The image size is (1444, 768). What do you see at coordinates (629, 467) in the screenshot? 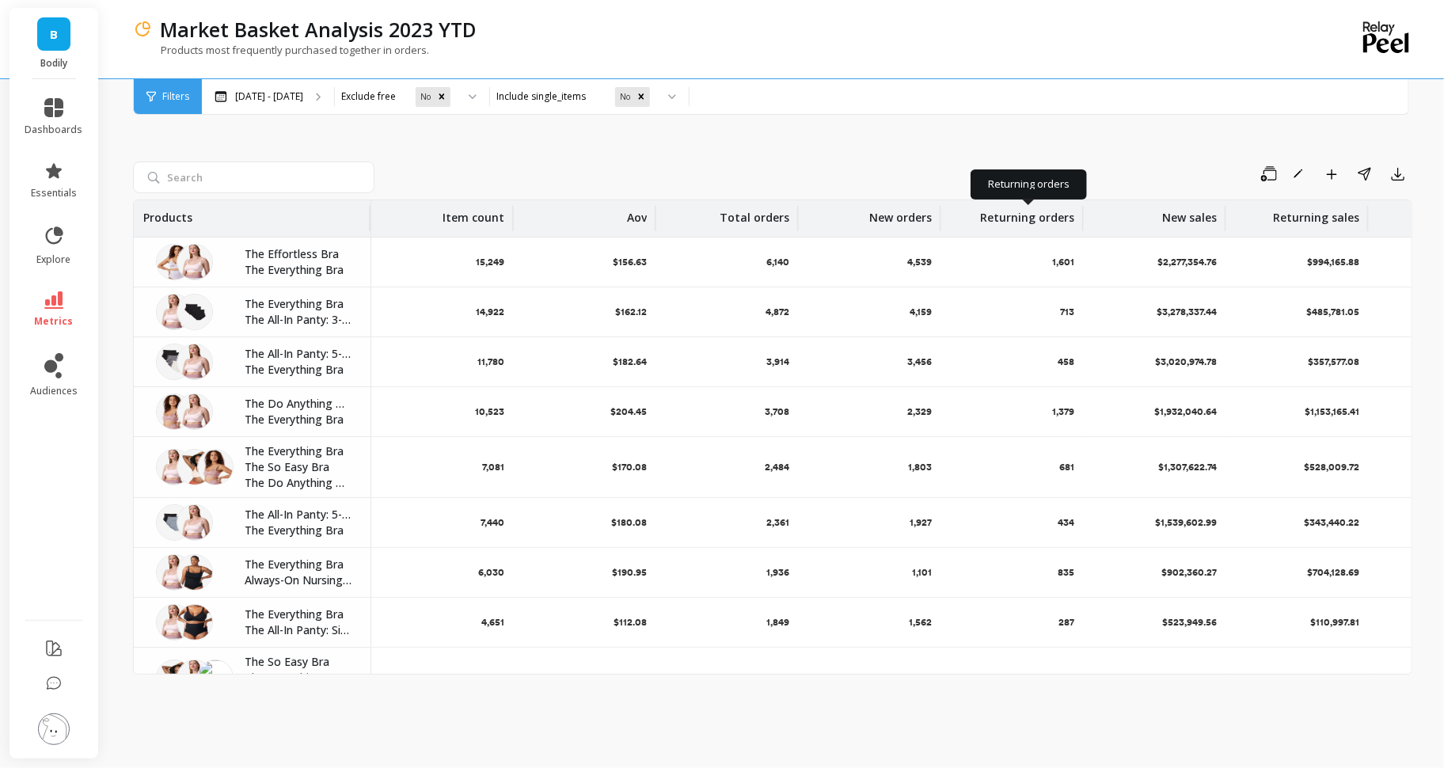
I see `p: $170.08` at bounding box center [629, 467].